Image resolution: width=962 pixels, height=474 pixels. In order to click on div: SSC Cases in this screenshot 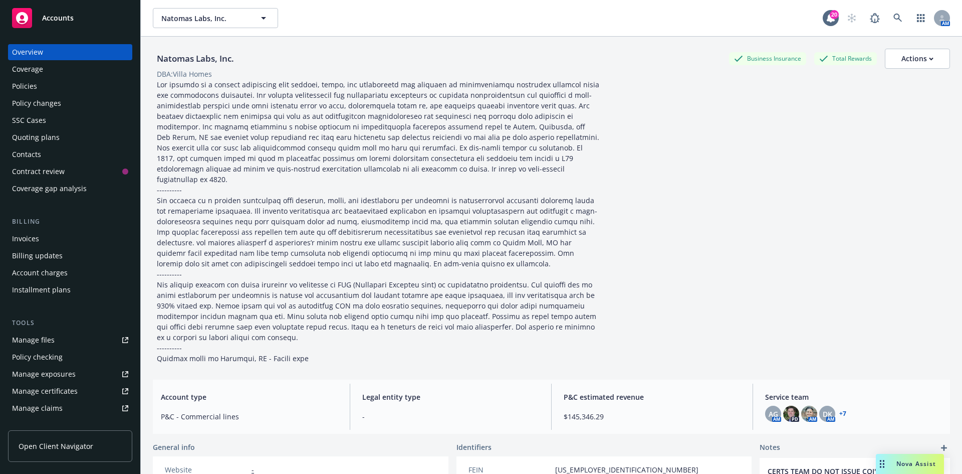, I will do `click(29, 120)`.